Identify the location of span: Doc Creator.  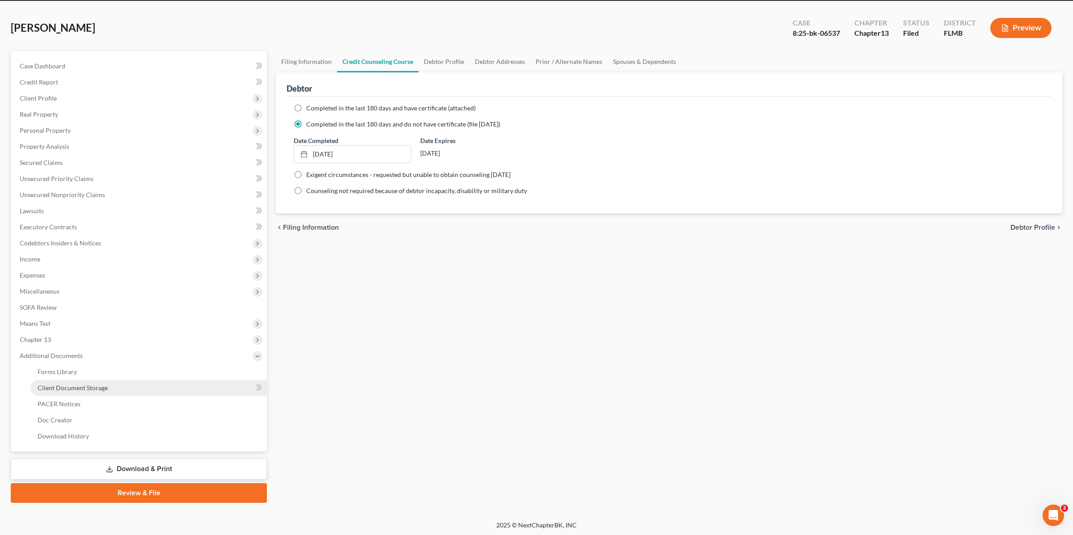
(55, 420).